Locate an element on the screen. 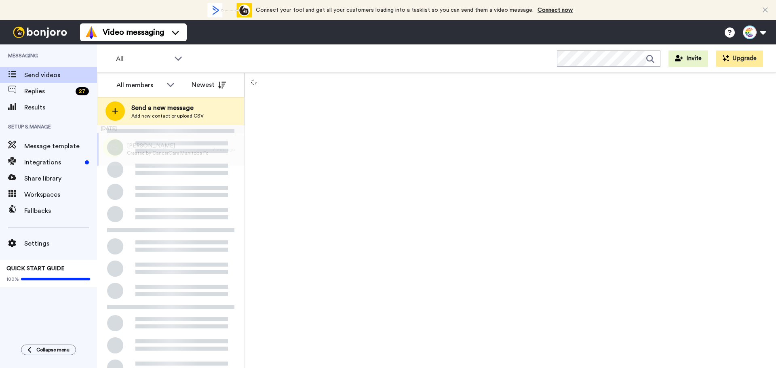 The image size is (776, 368). span: QUICK START GUIDE is located at coordinates (36, 269).